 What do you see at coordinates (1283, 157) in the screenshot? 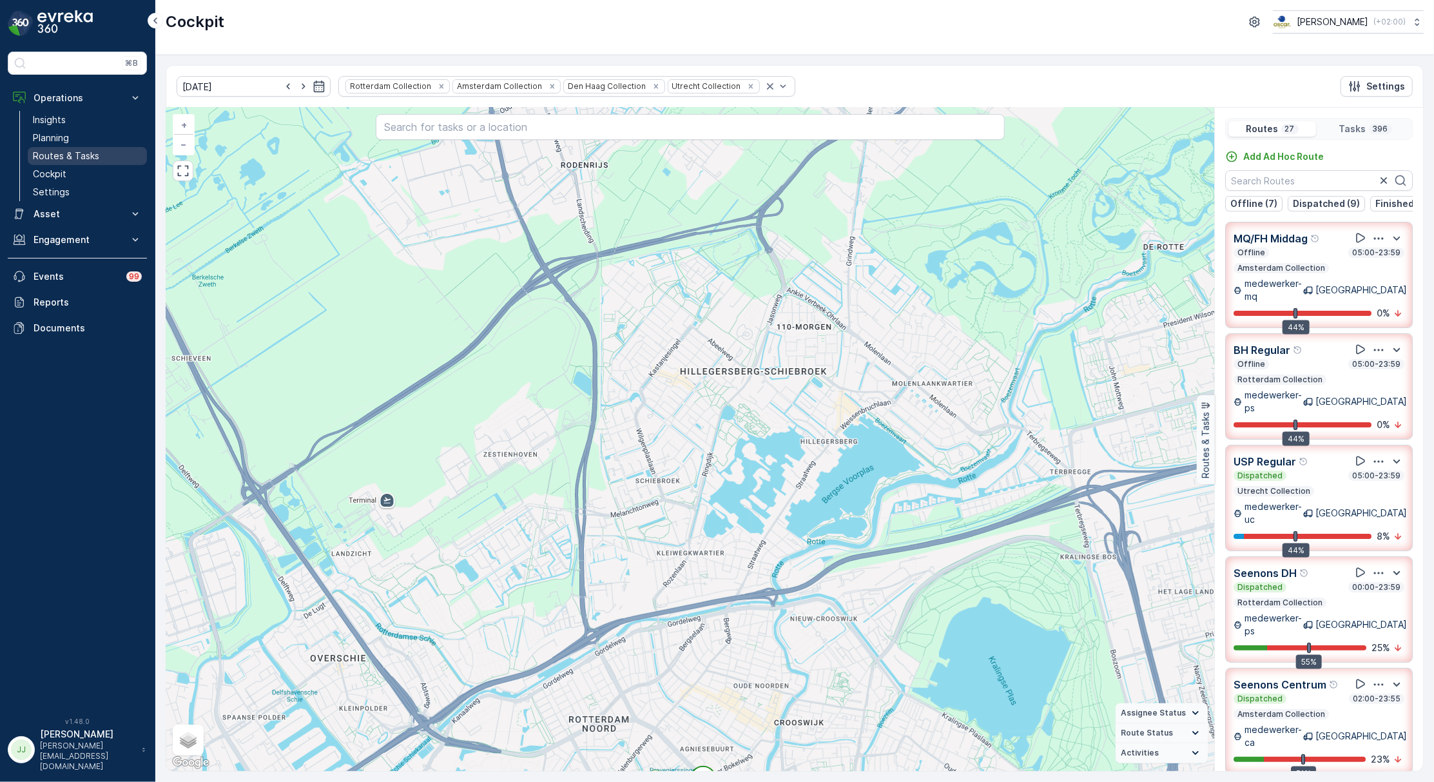
I see `p: Add Ad Hoc Route` at bounding box center [1283, 157].